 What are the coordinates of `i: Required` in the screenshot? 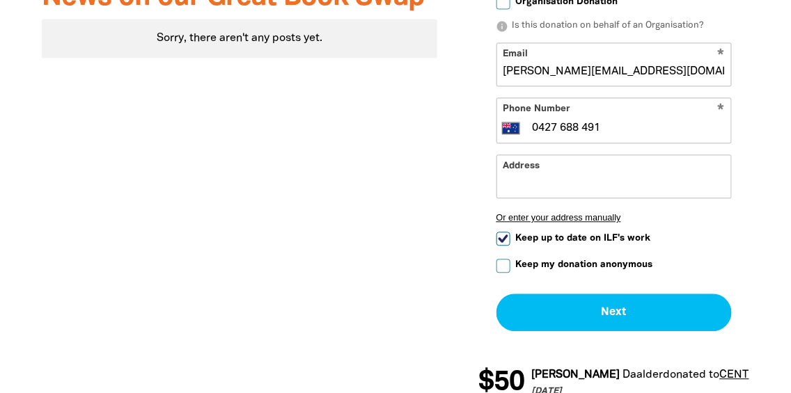 It's located at (721, 110).